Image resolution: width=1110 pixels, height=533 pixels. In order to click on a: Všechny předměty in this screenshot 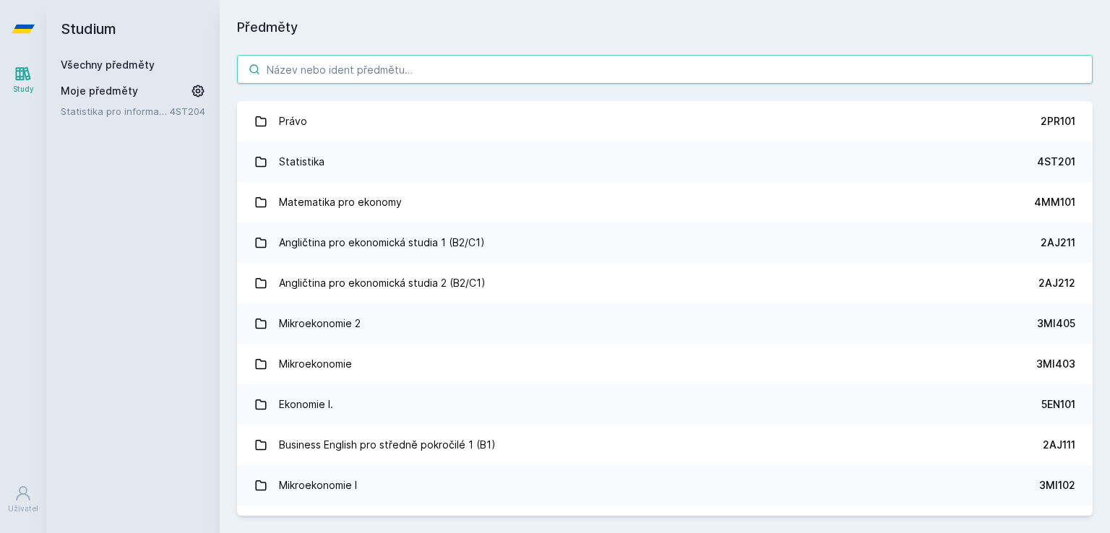, I will do `click(108, 64)`.